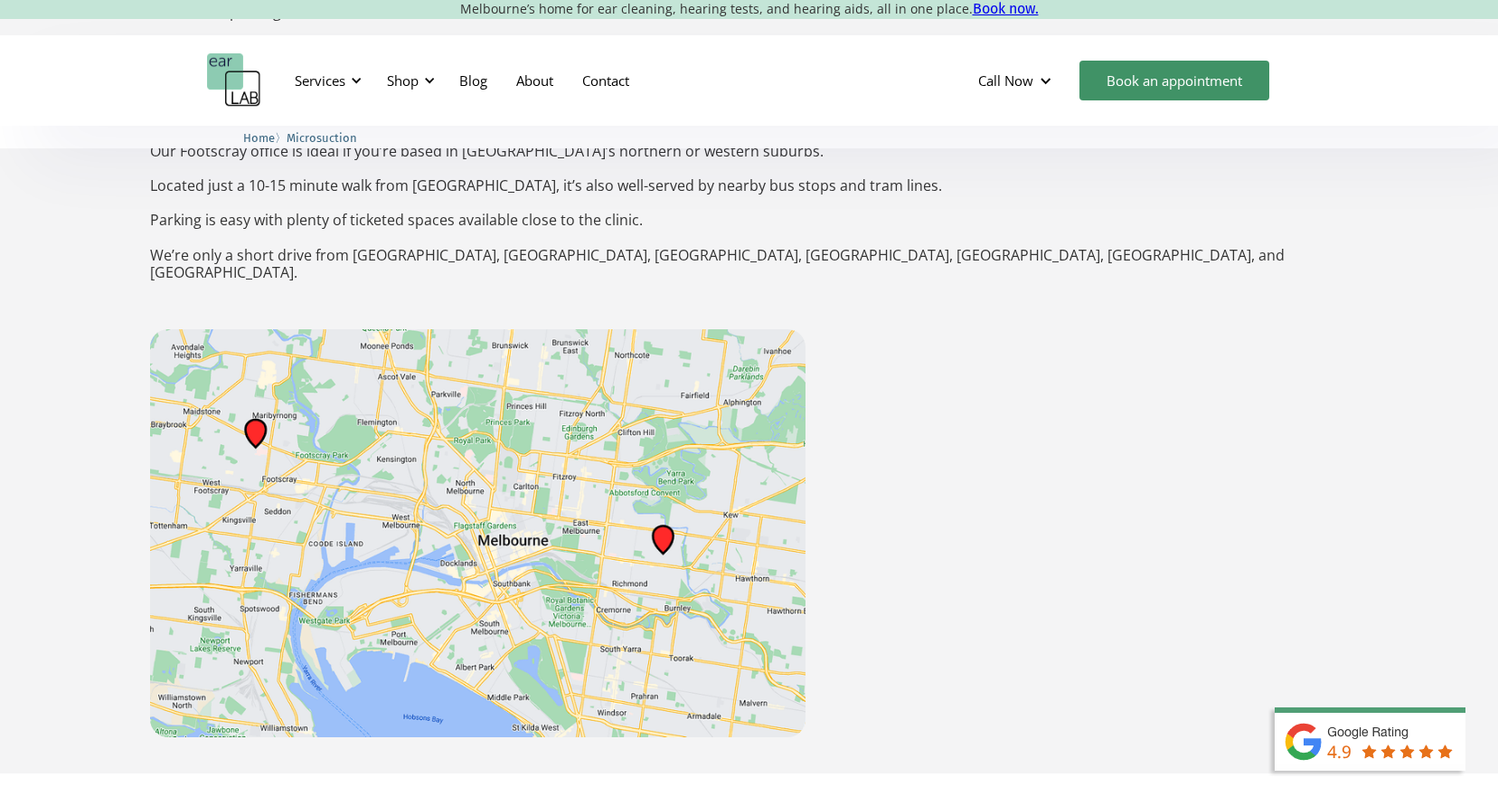 This screenshot has height=806, width=1498. What do you see at coordinates (606, 80) in the screenshot?
I see `a: Contact` at bounding box center [606, 80].